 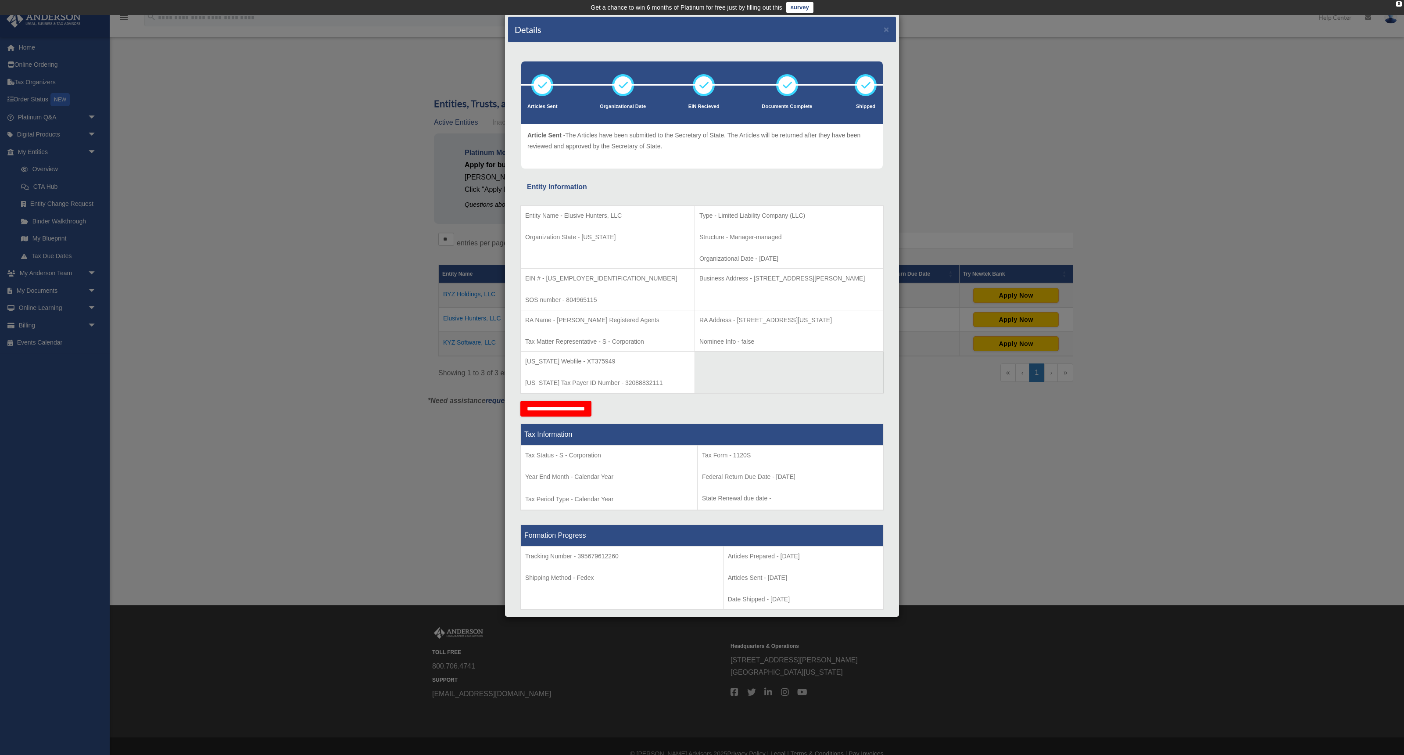 What do you see at coordinates (609, 455) in the screenshot?
I see `p: Tax Status - S - Corporation` at bounding box center [609, 455].